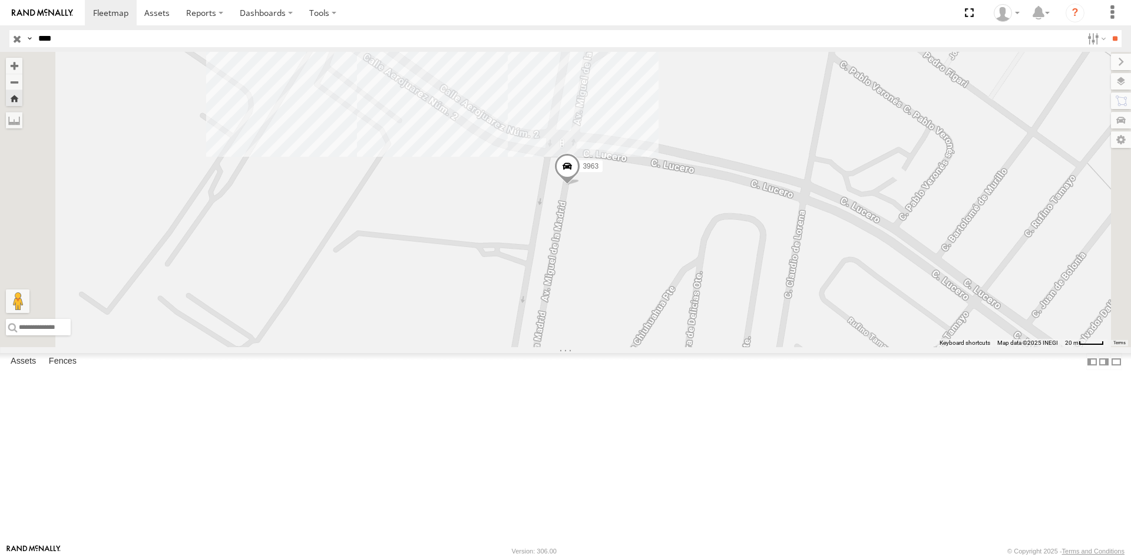 The image size is (1131, 557). Describe the element at coordinates (1093, 551) in the screenshot. I see `a: Terms and Conditions` at that location.